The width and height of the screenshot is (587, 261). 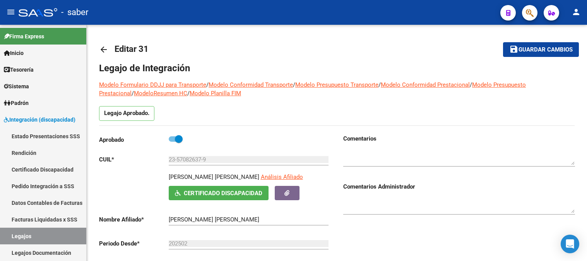 I want to click on a: Modelo Formulario DDJJ para Transporte, so click(x=153, y=85).